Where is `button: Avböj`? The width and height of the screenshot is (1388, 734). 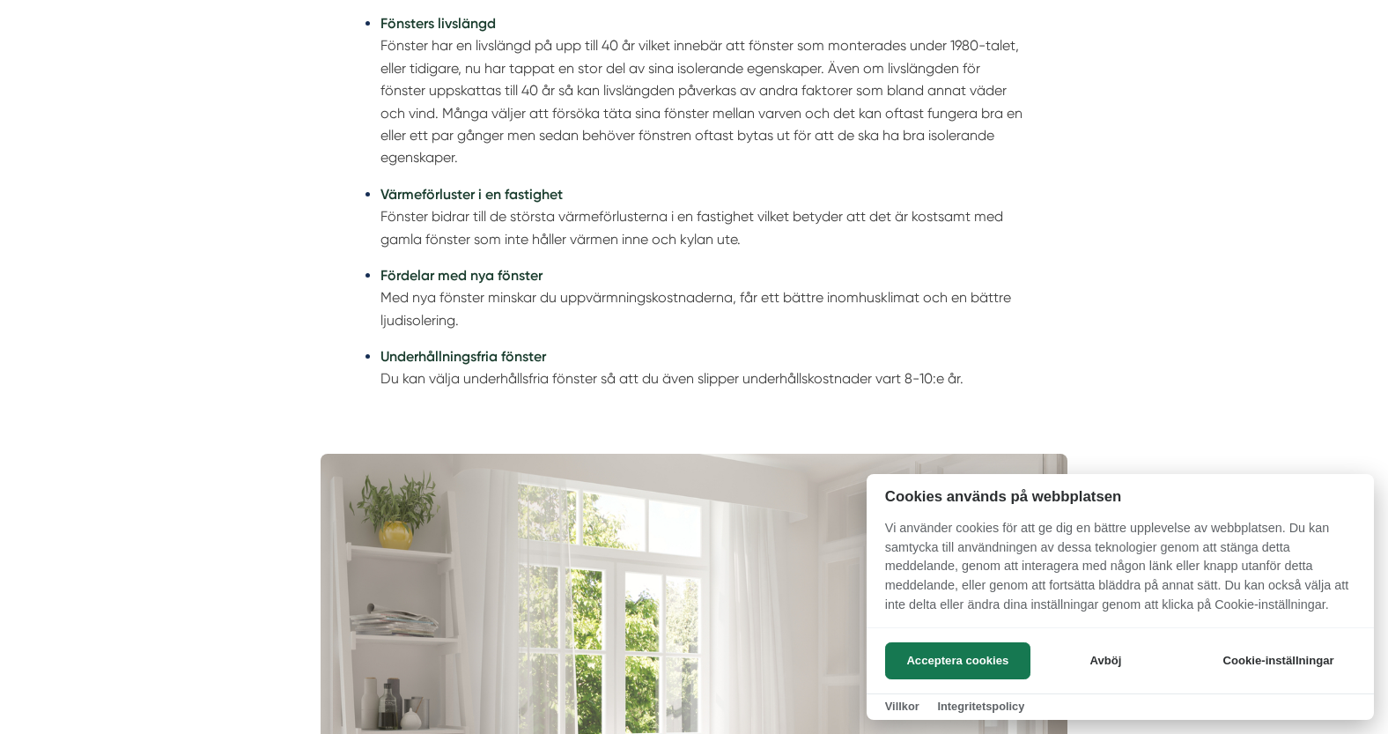
button: Avböj is located at coordinates (1106, 661).